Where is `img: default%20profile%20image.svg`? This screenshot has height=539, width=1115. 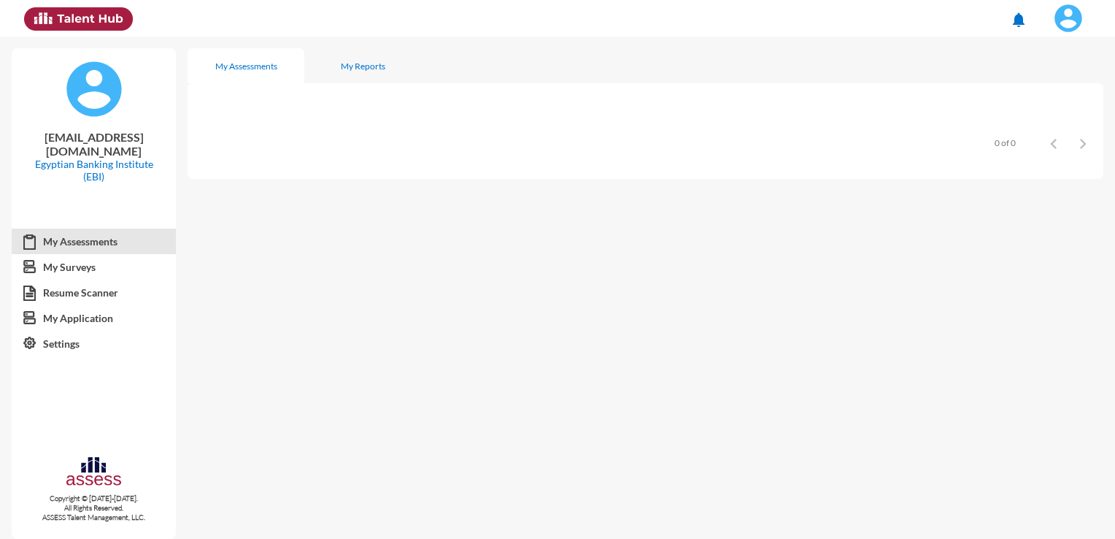
img: default%20profile%20image.svg is located at coordinates (94, 89).